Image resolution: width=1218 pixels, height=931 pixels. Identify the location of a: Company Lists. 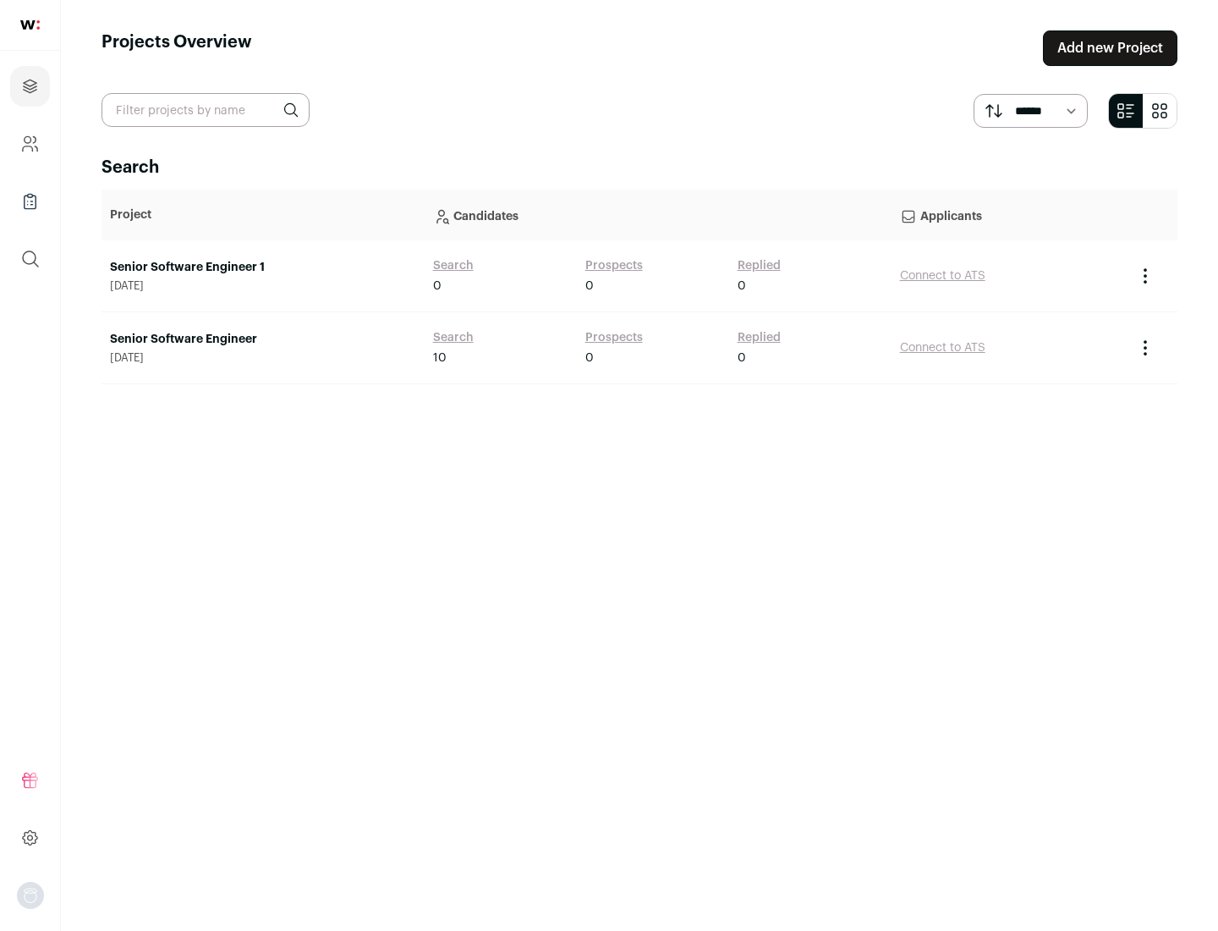
(30, 201).